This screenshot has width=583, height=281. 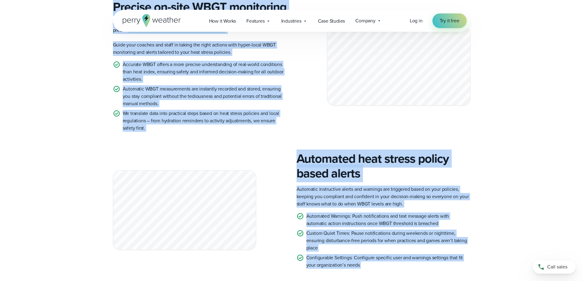 What do you see at coordinates (291, 21) in the screenshot?
I see `span: Industries` at bounding box center [291, 21].